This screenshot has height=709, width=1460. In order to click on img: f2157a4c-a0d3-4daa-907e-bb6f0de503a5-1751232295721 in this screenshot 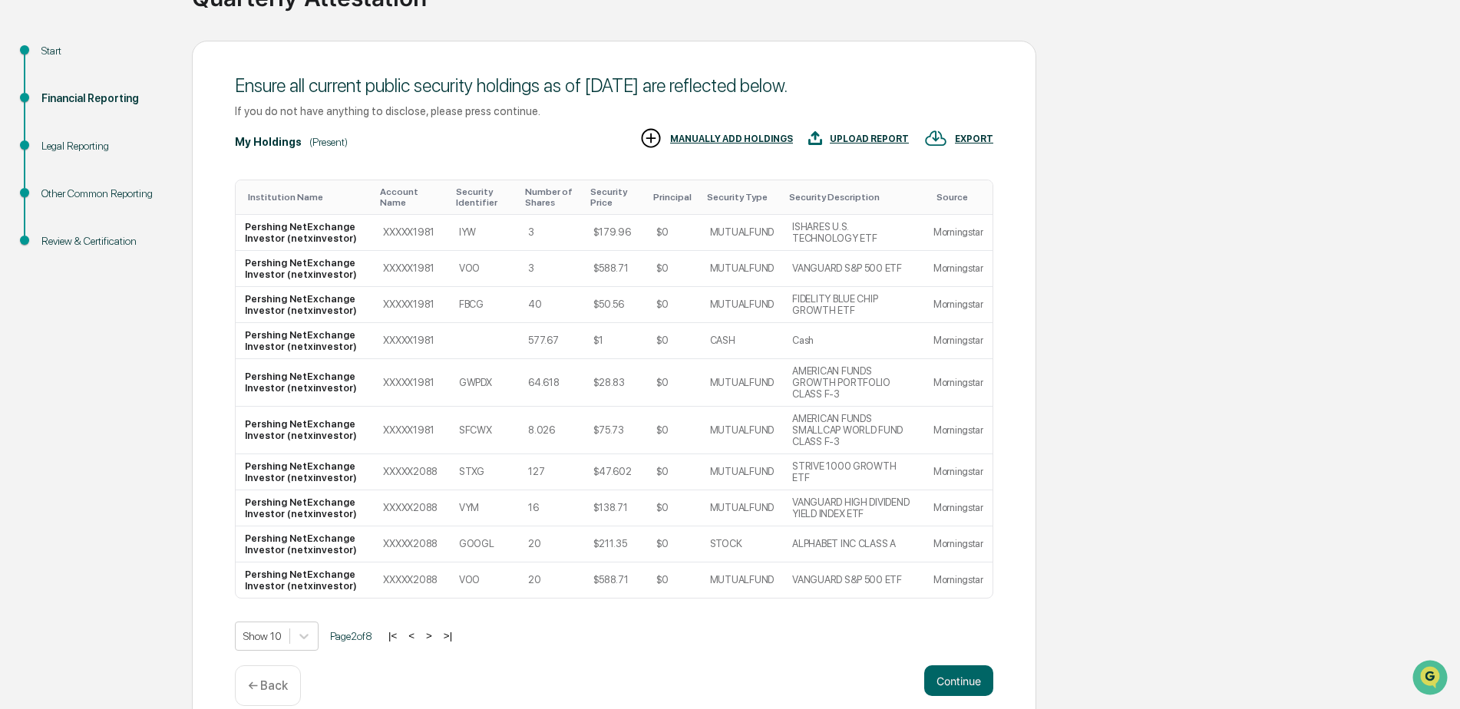, I will do `click(19, 19)`.